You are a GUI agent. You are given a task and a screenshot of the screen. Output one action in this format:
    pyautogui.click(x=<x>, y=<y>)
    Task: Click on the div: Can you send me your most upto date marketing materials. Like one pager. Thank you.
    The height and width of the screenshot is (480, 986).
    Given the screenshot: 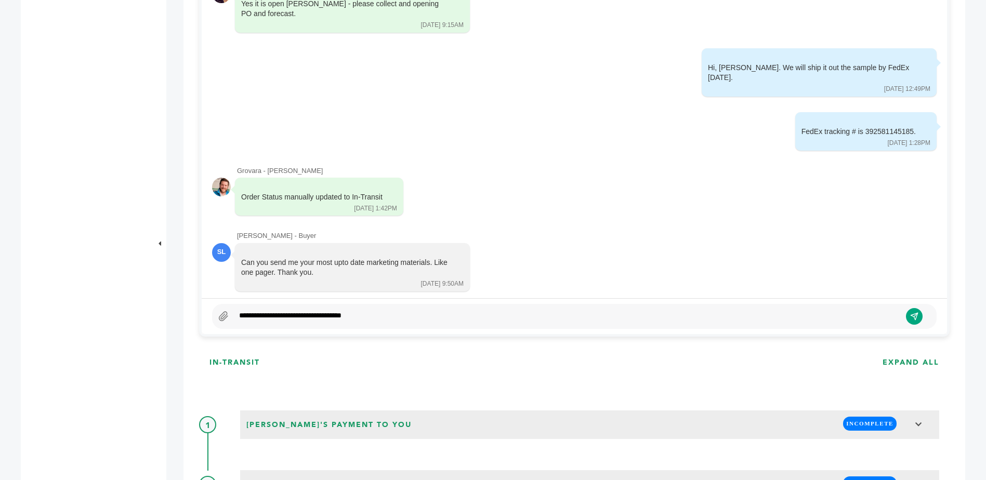 What is the action you would take?
    pyautogui.click(x=345, y=268)
    